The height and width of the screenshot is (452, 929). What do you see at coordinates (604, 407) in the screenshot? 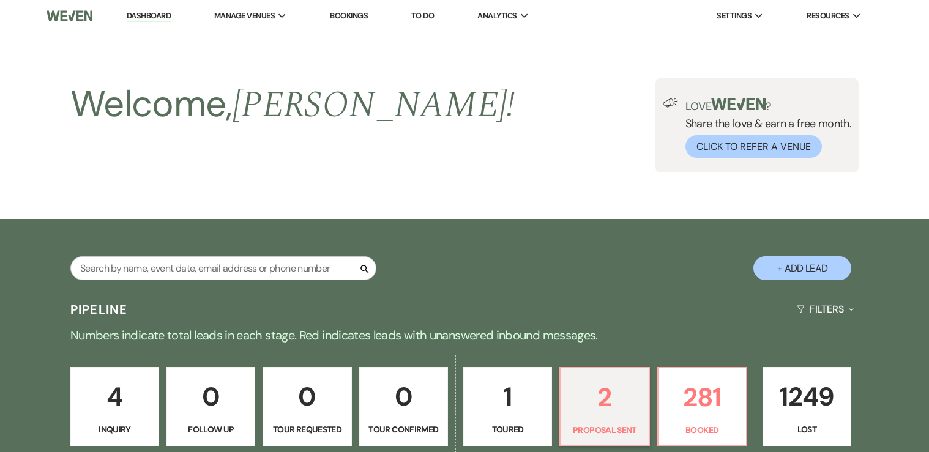
I see `a: 2Proposal Sent` at bounding box center [604, 407].